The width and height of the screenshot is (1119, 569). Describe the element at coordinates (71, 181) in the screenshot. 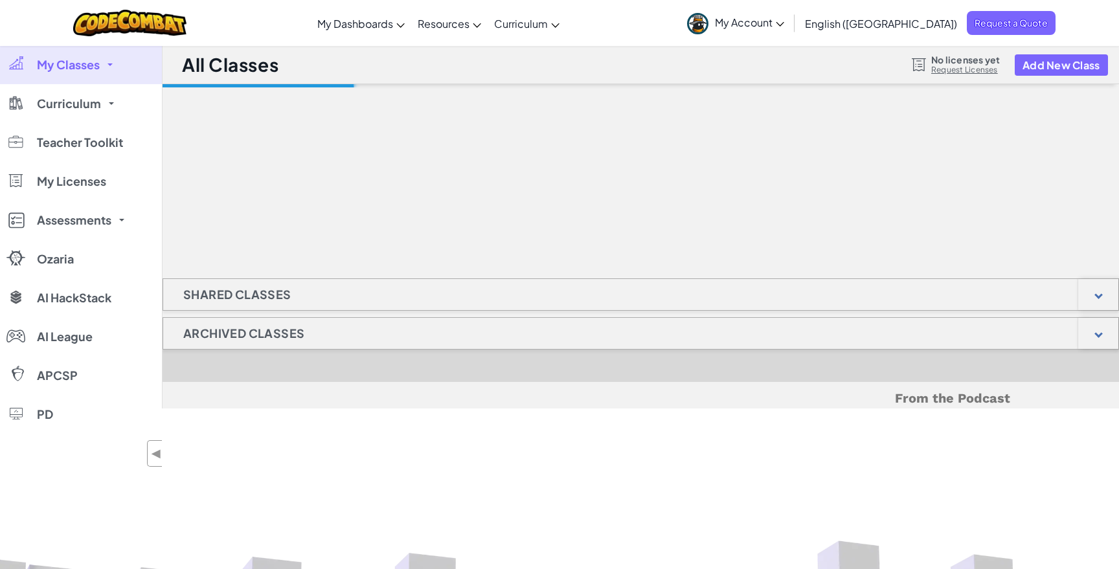

I see `span: My Licenses` at that location.